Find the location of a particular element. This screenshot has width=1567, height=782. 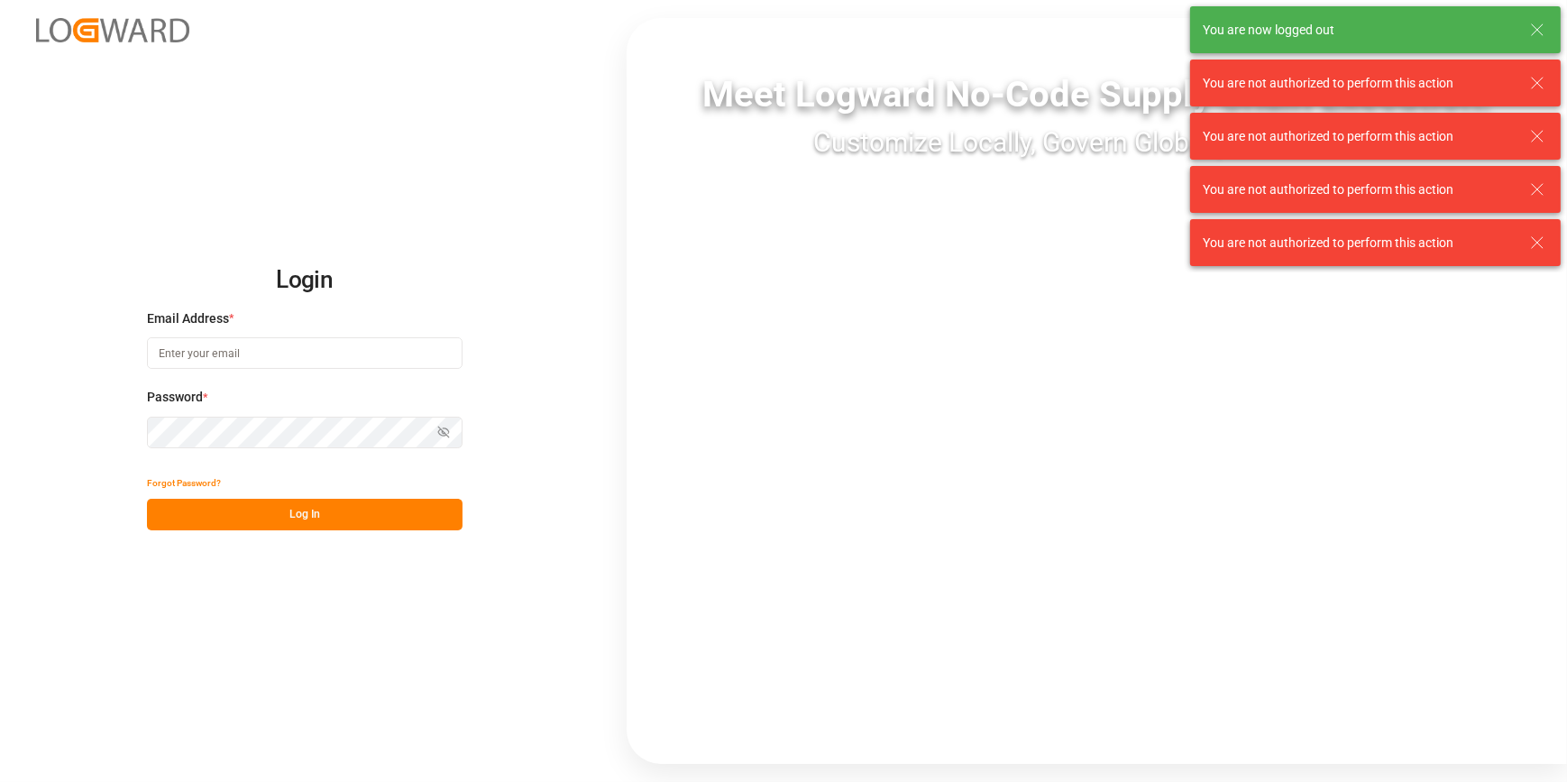

button: Log In is located at coordinates (305, 514).